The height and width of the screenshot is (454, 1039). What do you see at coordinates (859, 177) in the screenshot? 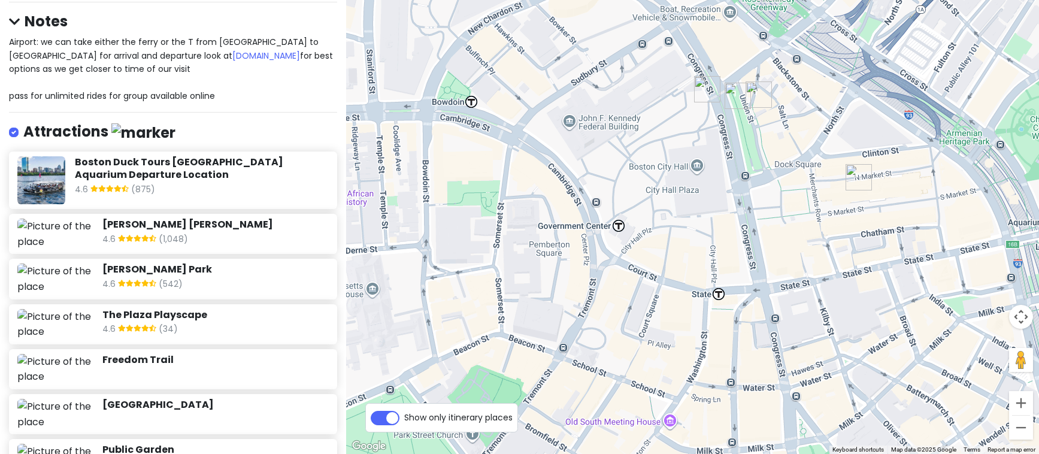
I see `div: Faneuil Hall Marketplace` at bounding box center [859, 177].